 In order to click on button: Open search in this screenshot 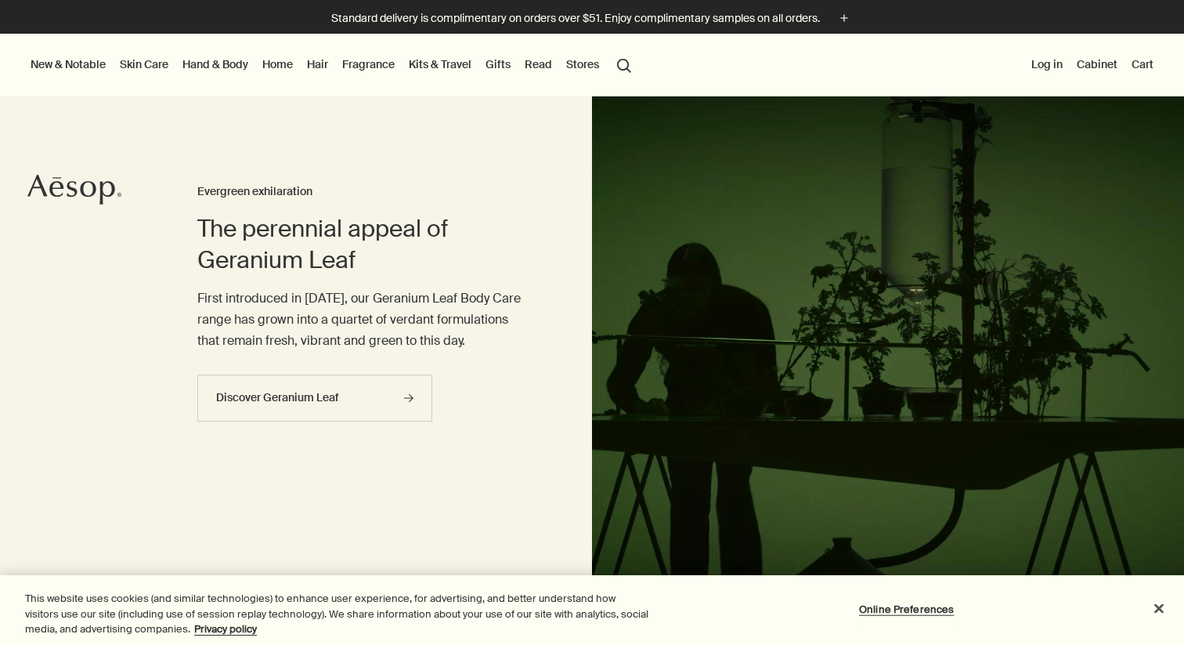, I will do `click(624, 64)`.